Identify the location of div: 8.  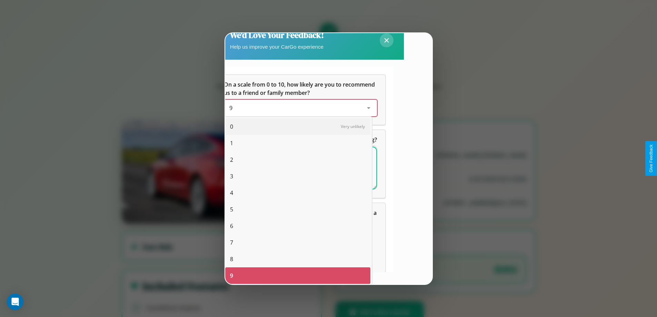
(298, 259).